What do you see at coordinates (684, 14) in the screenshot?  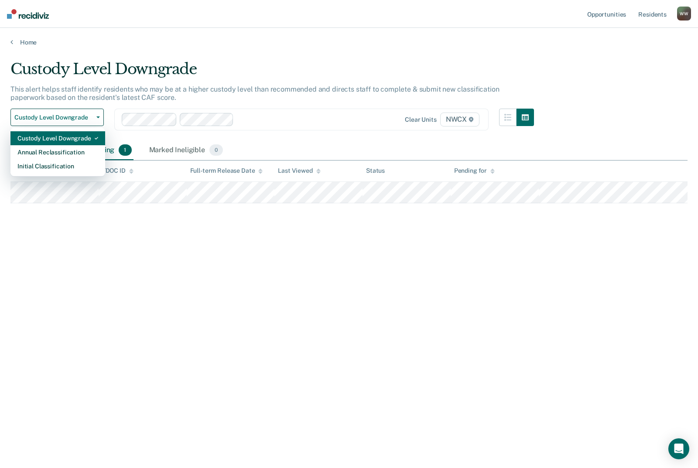 I see `div: W W` at bounding box center [684, 14].